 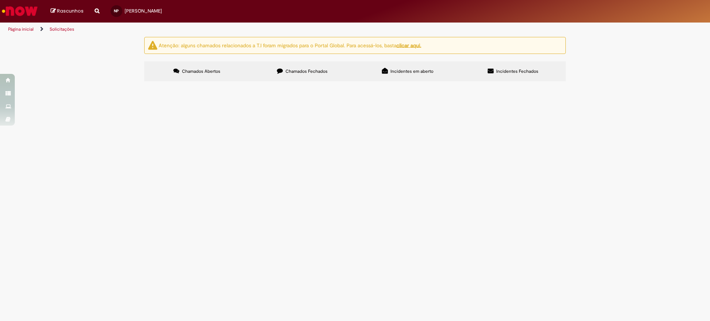 What do you see at coordinates (409, 45) in the screenshot?
I see `a: clicar aqui.` at bounding box center [409, 45].